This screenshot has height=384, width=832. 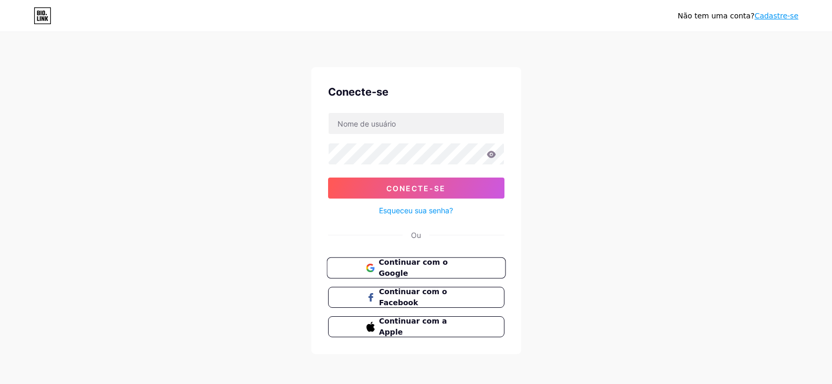 What do you see at coordinates (416, 326) in the screenshot?
I see `button: Continuar com a Apple` at bounding box center [416, 326].